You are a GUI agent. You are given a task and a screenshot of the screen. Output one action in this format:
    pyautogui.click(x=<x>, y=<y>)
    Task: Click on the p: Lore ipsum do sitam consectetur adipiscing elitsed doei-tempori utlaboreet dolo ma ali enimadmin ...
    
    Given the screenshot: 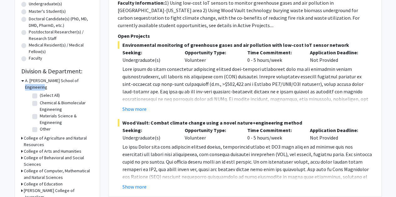 What is the action you would take?
    pyautogui.click(x=247, y=118)
    